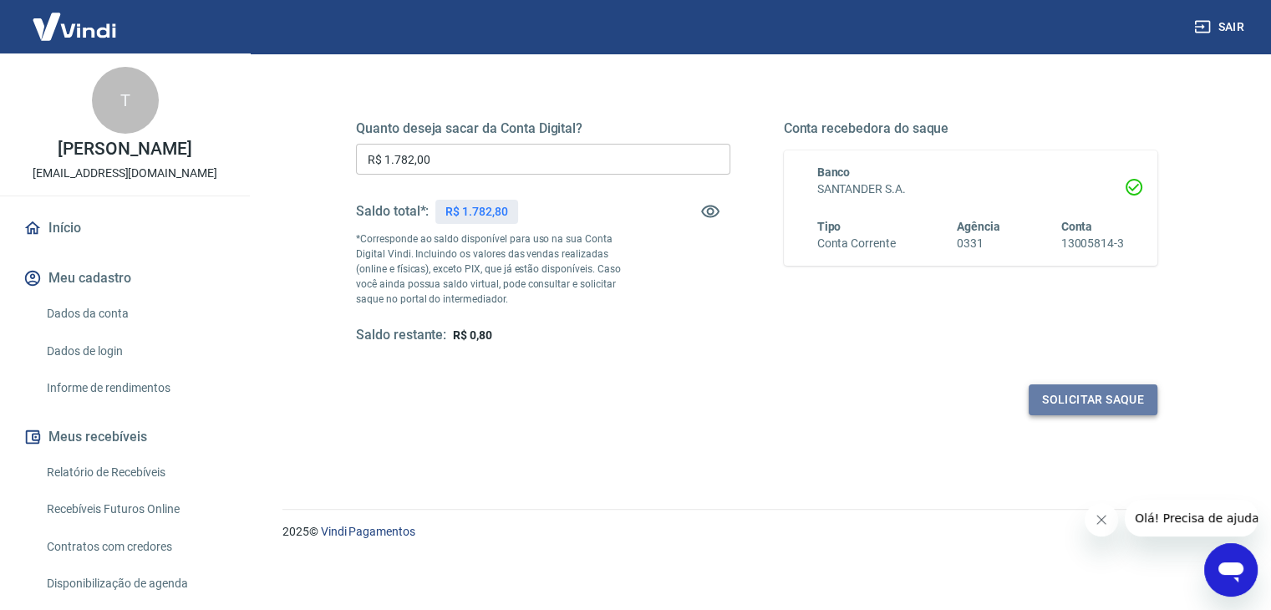  Describe the element at coordinates (971, 189) in the screenshot. I see `h6: SANTANDER S.A.` at that location.